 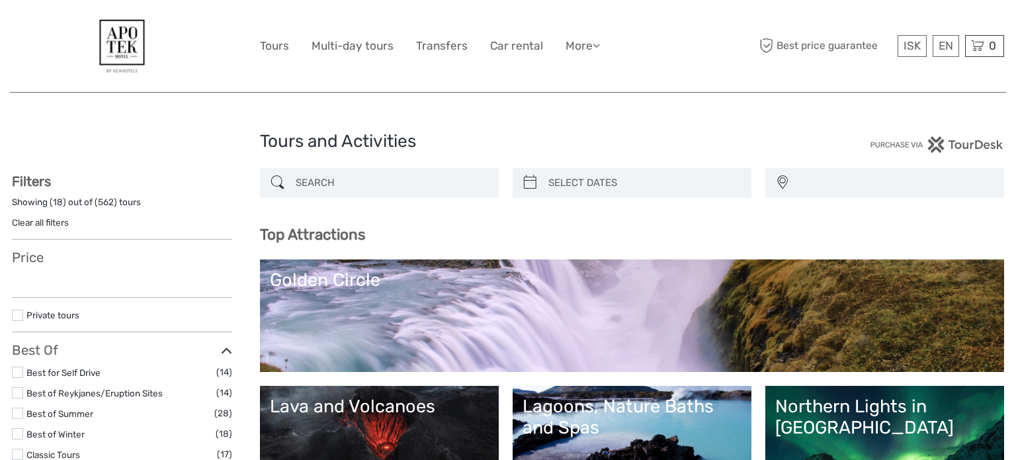 What do you see at coordinates (993, 46) in the screenshot?
I see `span: 0` at bounding box center [993, 46].